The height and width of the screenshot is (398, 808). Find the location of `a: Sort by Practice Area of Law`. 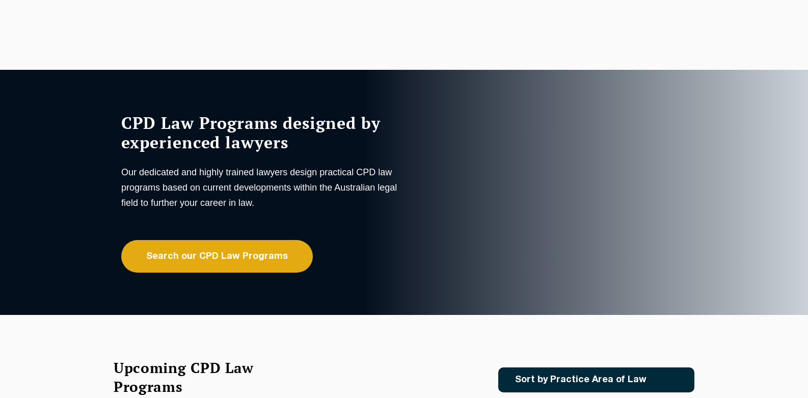

a: Sort by Practice Area of Law is located at coordinates (596, 380).